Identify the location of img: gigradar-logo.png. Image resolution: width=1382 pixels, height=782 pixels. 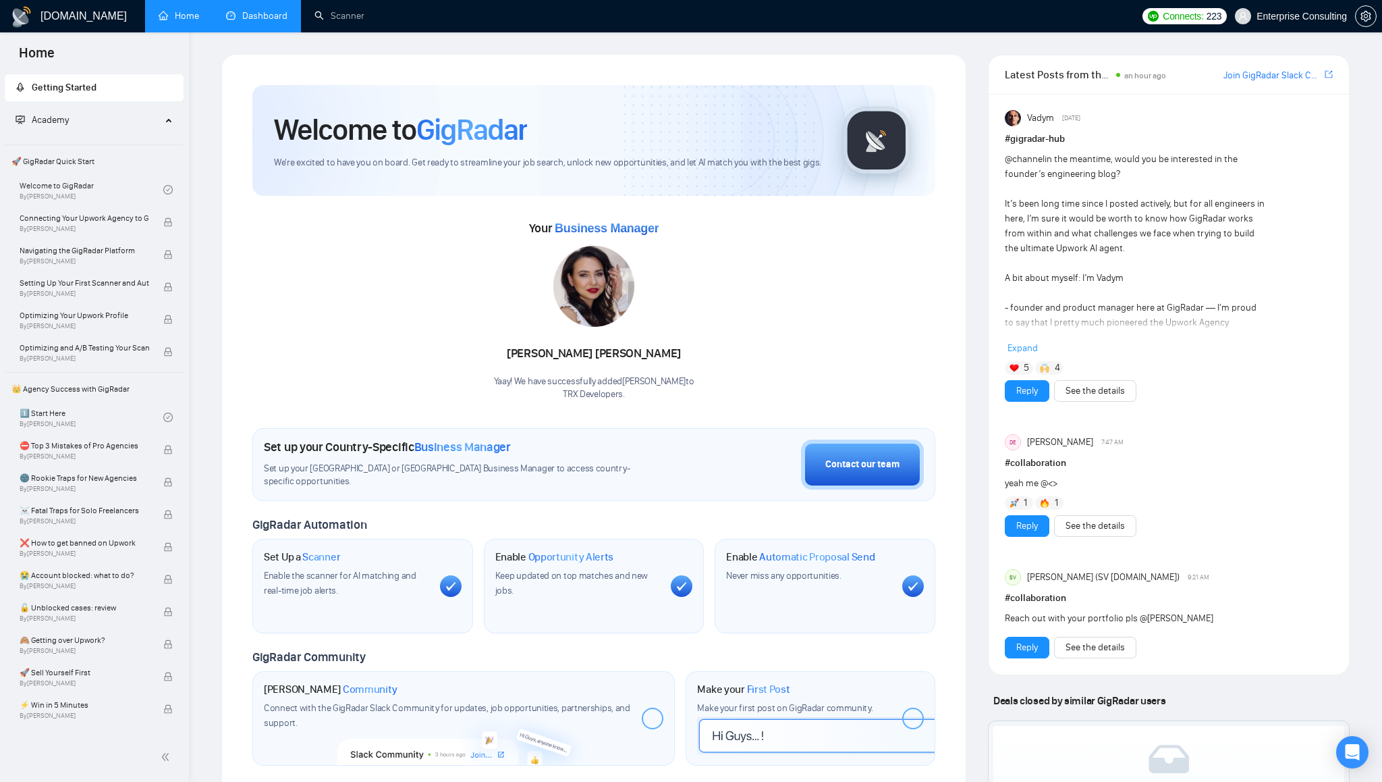
(877, 140).